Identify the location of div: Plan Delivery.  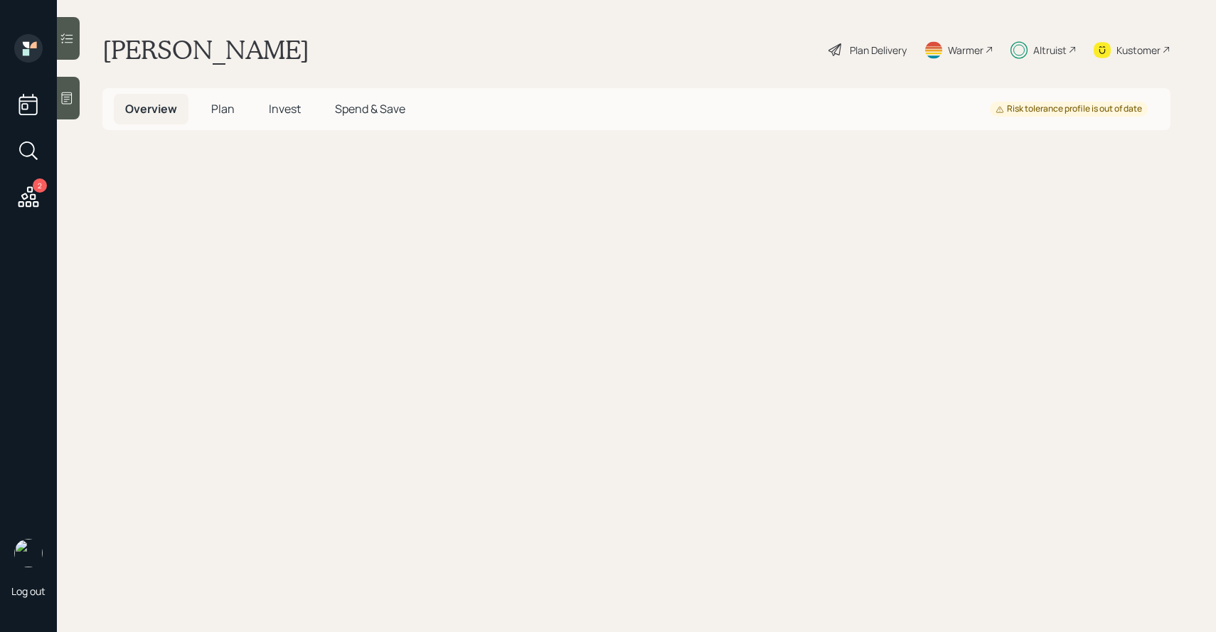
(878, 50).